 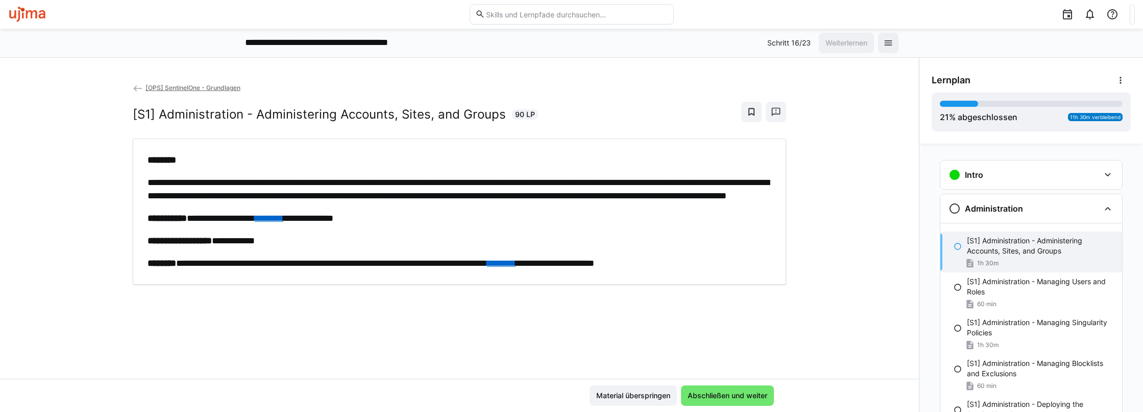 What do you see at coordinates (789, 43) in the screenshot?
I see `p: Schritt 16/23` at bounding box center [789, 43].